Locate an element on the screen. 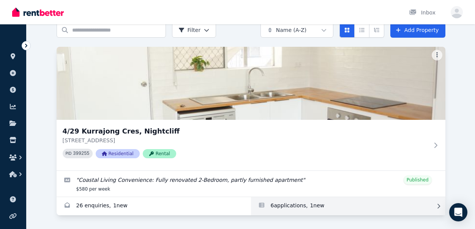 This screenshot has width=475, height=229. span: Rental is located at coordinates (159, 153).